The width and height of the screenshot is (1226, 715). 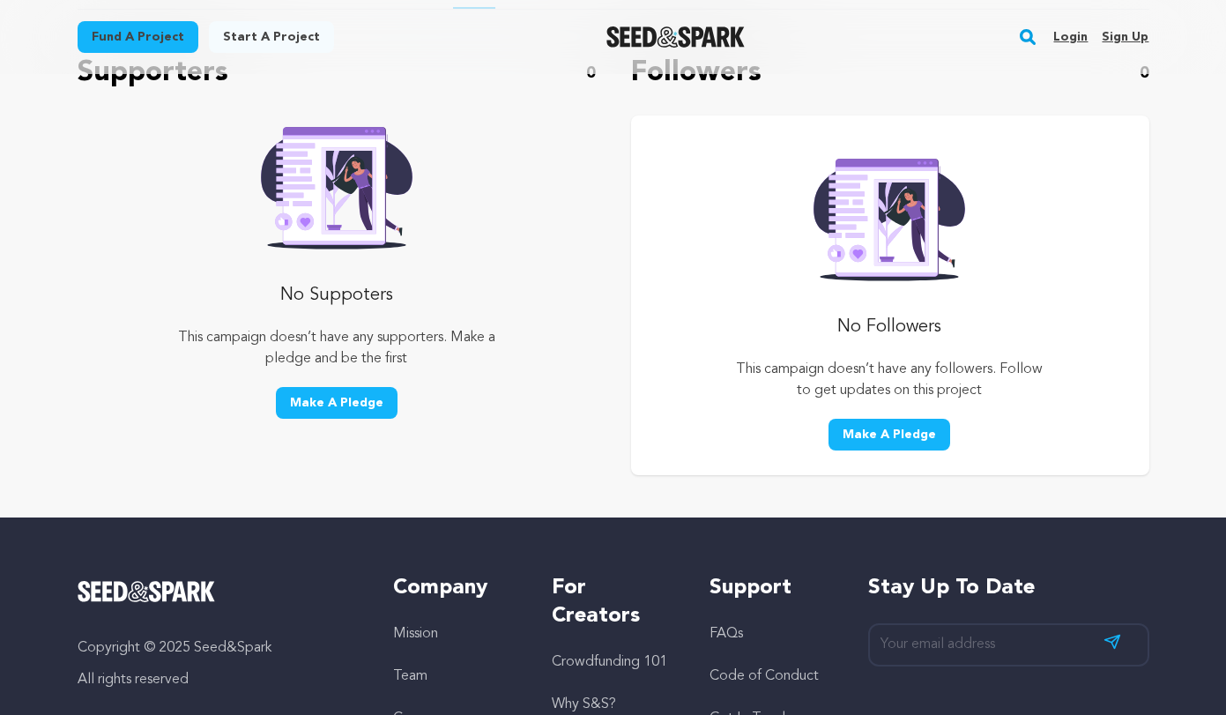 What do you see at coordinates (454, 588) in the screenshot?
I see `h5: Company` at bounding box center [454, 588].